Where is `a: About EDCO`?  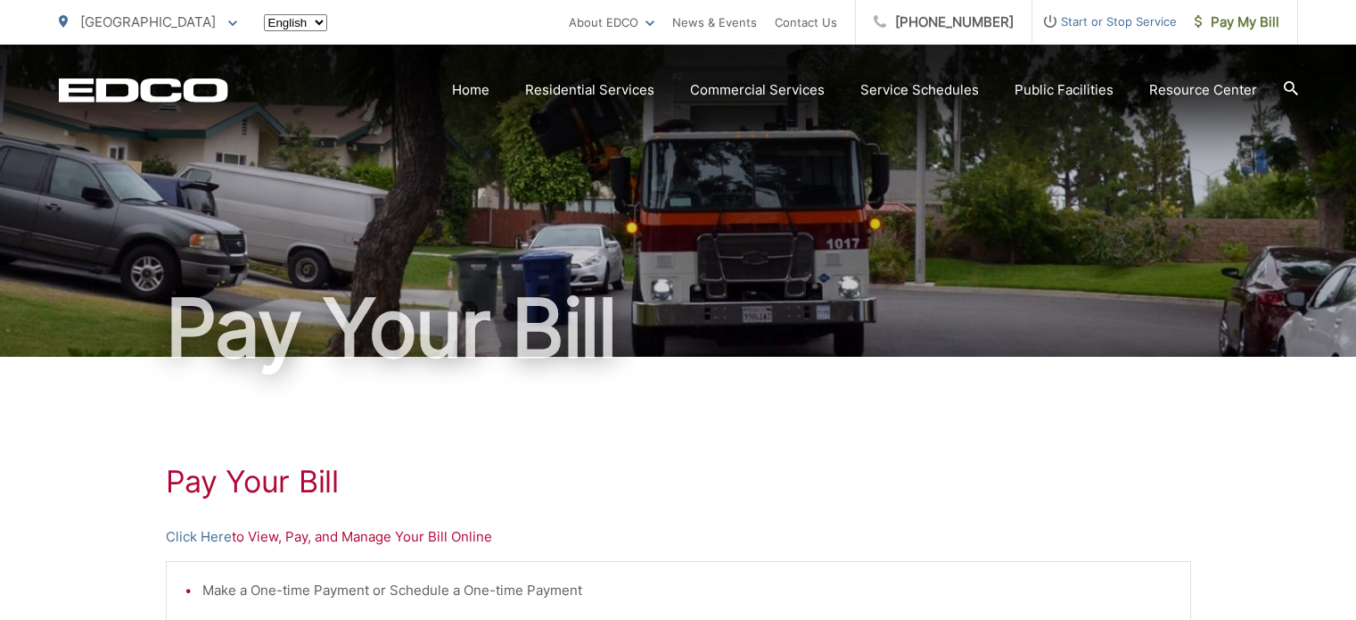
a: About EDCO is located at coordinates (612, 22).